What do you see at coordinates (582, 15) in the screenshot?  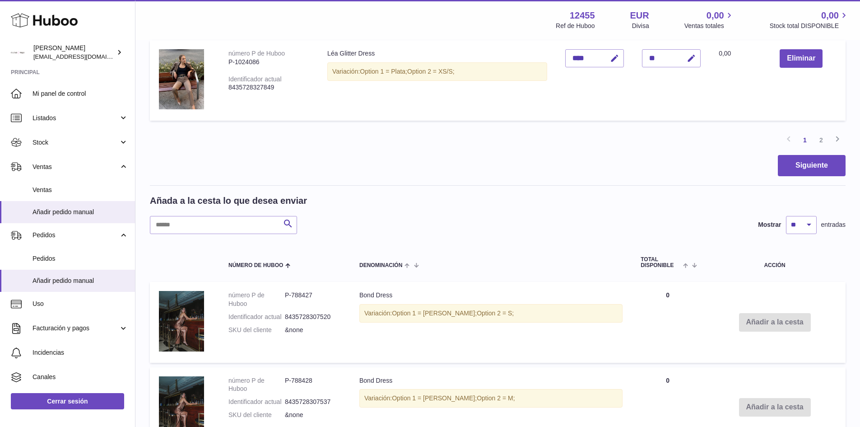 I see `strong: 12455` at bounding box center [582, 15].